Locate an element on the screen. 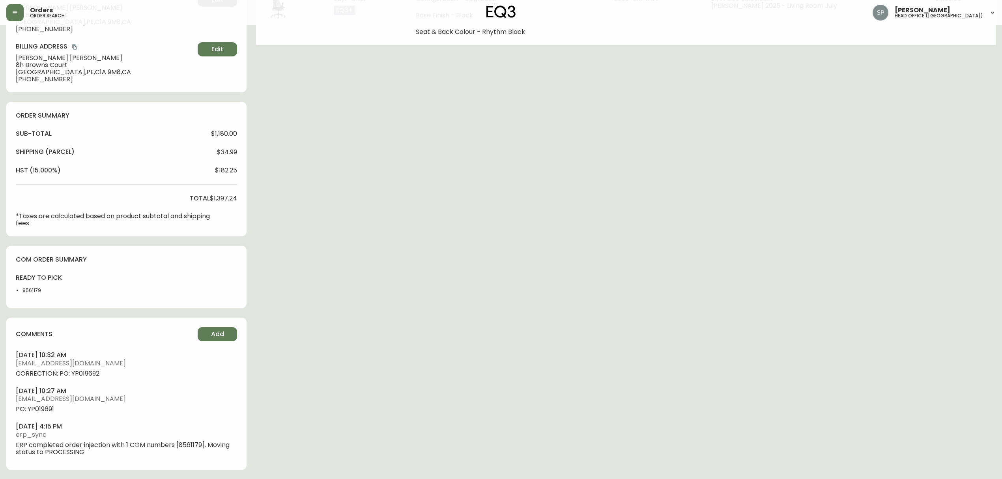 The image size is (1002, 479). span: Add is located at coordinates (217, 334).